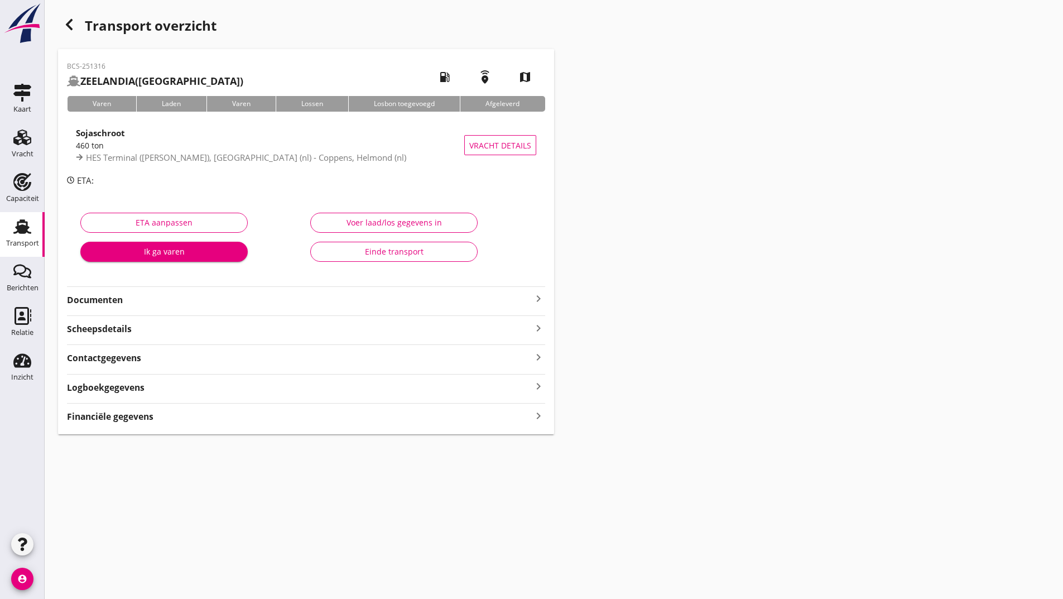 The height and width of the screenshot is (599, 1063). Describe the element at coordinates (22, 109) in the screenshot. I see `div: Kaart` at that location.